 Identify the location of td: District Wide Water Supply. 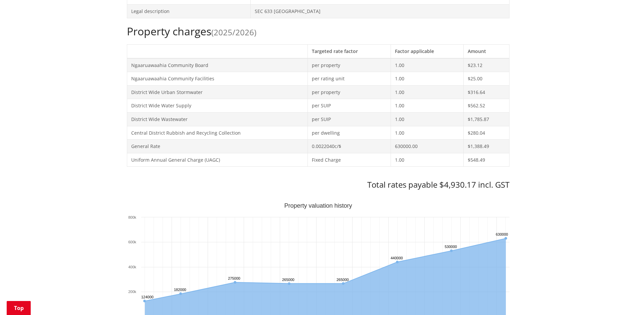
(217, 106).